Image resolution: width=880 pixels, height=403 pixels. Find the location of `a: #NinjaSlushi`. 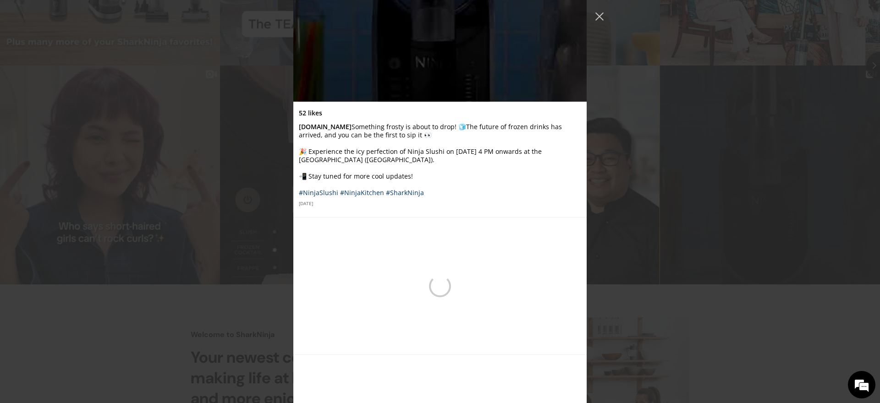

a: #NinjaSlushi is located at coordinates (319, 193).